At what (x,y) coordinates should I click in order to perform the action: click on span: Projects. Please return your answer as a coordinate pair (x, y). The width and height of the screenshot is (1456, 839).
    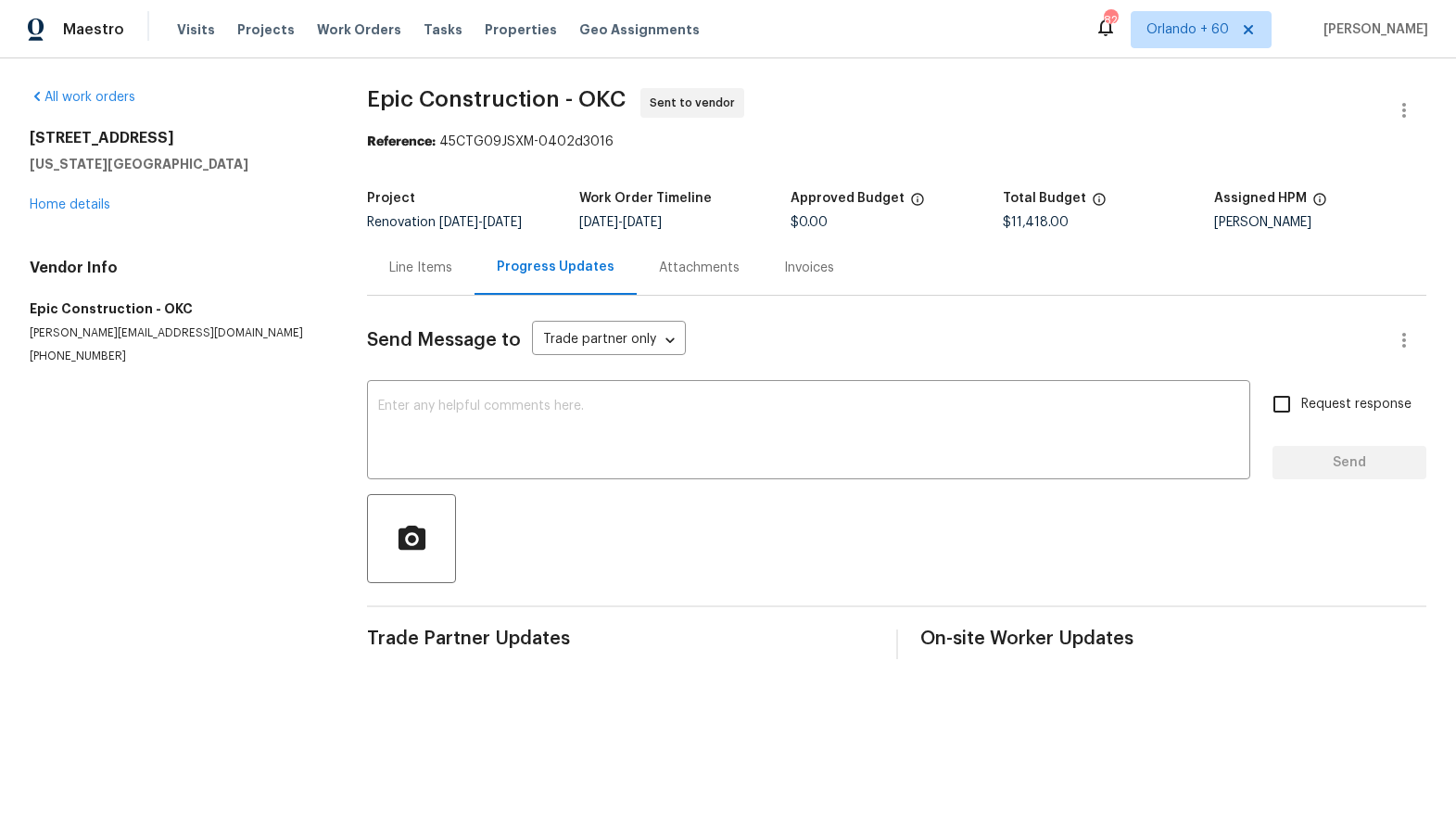
    Looking at the image, I should click on (266, 30).